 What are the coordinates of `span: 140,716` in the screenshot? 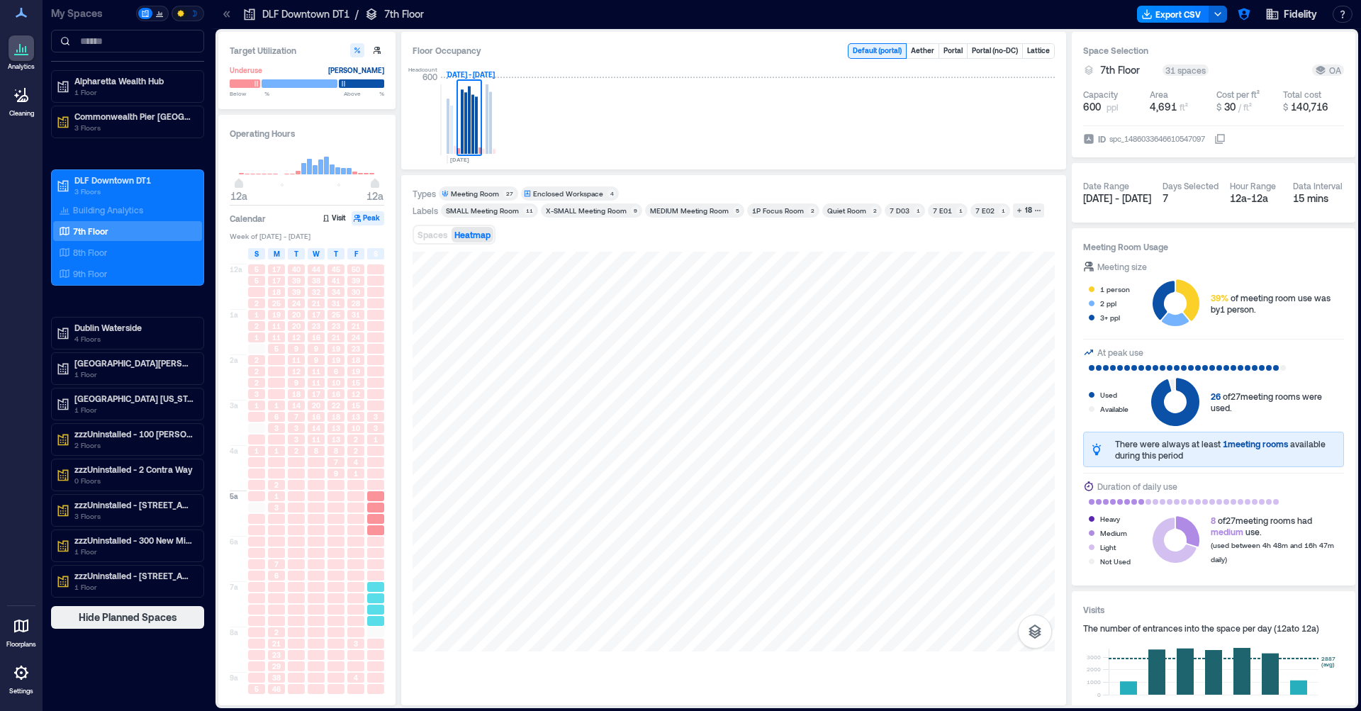 It's located at (1309, 106).